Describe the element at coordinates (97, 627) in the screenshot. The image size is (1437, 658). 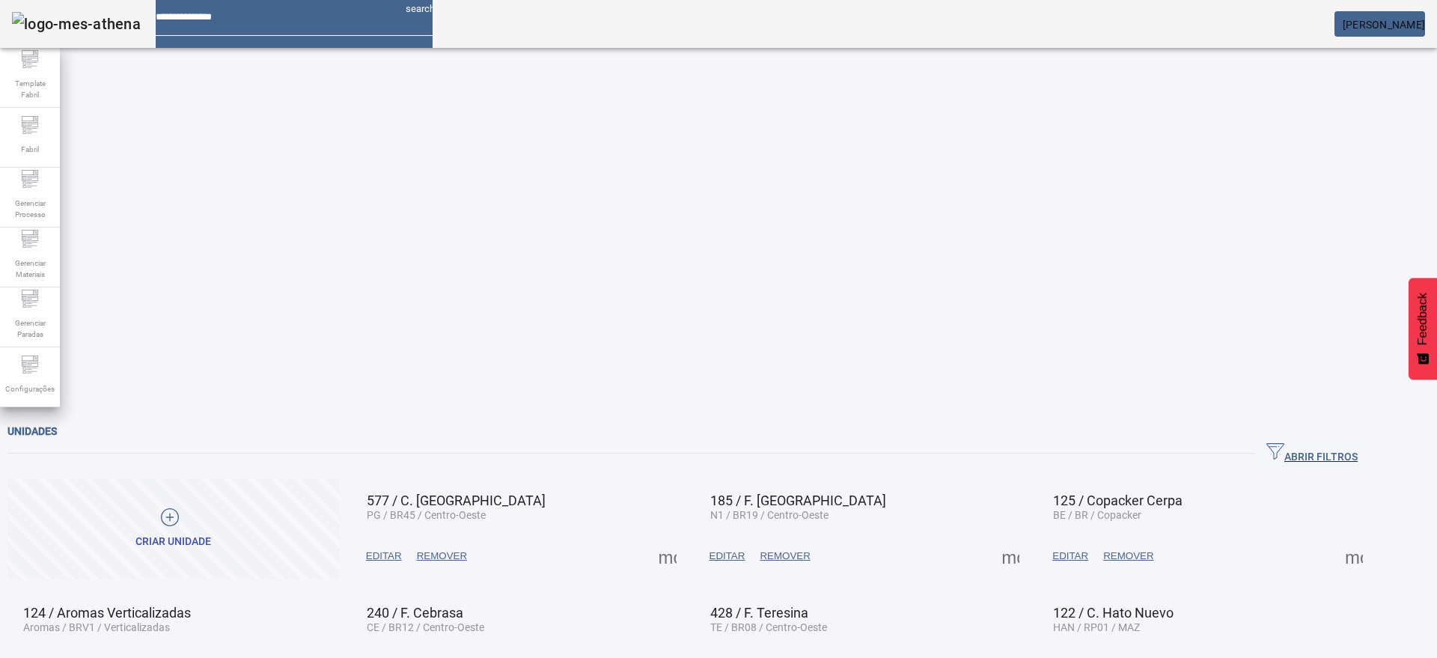
I see `span: Aromas / BRV1 / Verticalizadas` at that location.